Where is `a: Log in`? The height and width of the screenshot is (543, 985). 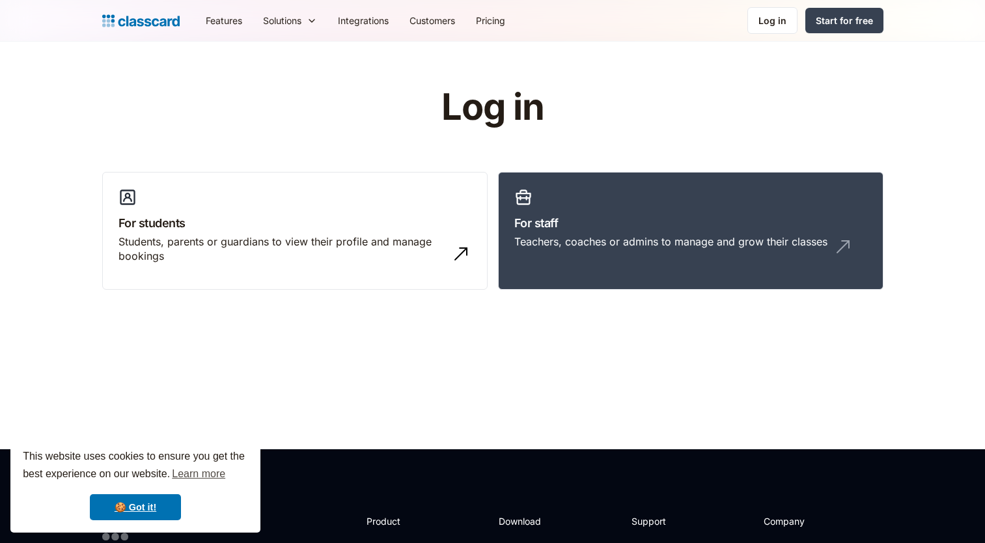 a: Log in is located at coordinates (772, 20).